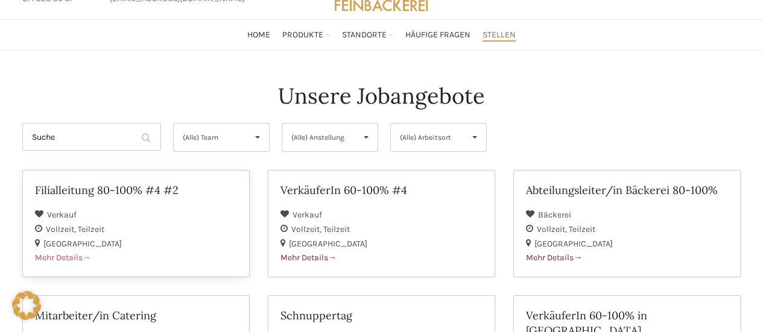  What do you see at coordinates (381, 190) in the screenshot?
I see `h2: VerkäuferIn 60-100% #4` at bounding box center [381, 190].